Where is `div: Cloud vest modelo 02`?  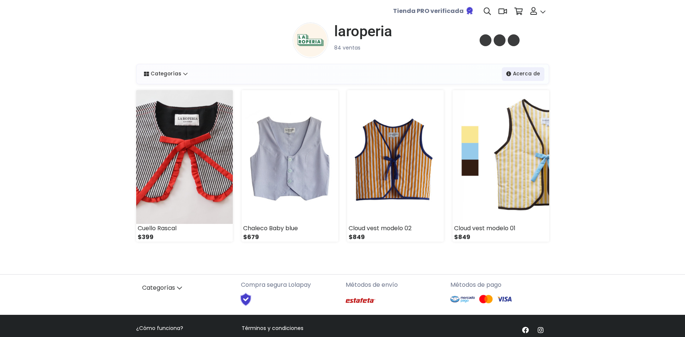
div: Cloud vest modelo 02 is located at coordinates (395, 229).